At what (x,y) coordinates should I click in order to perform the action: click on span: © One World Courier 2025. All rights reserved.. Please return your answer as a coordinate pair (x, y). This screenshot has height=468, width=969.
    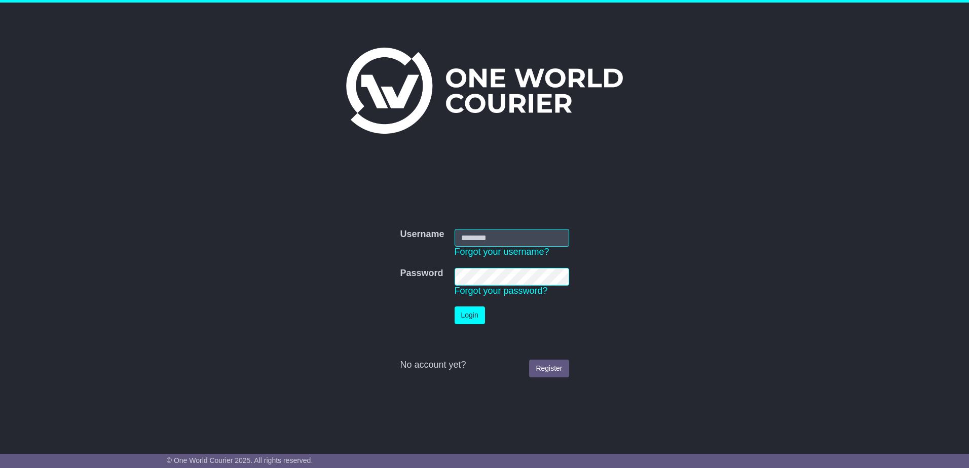
    Looking at the image, I should click on (240, 461).